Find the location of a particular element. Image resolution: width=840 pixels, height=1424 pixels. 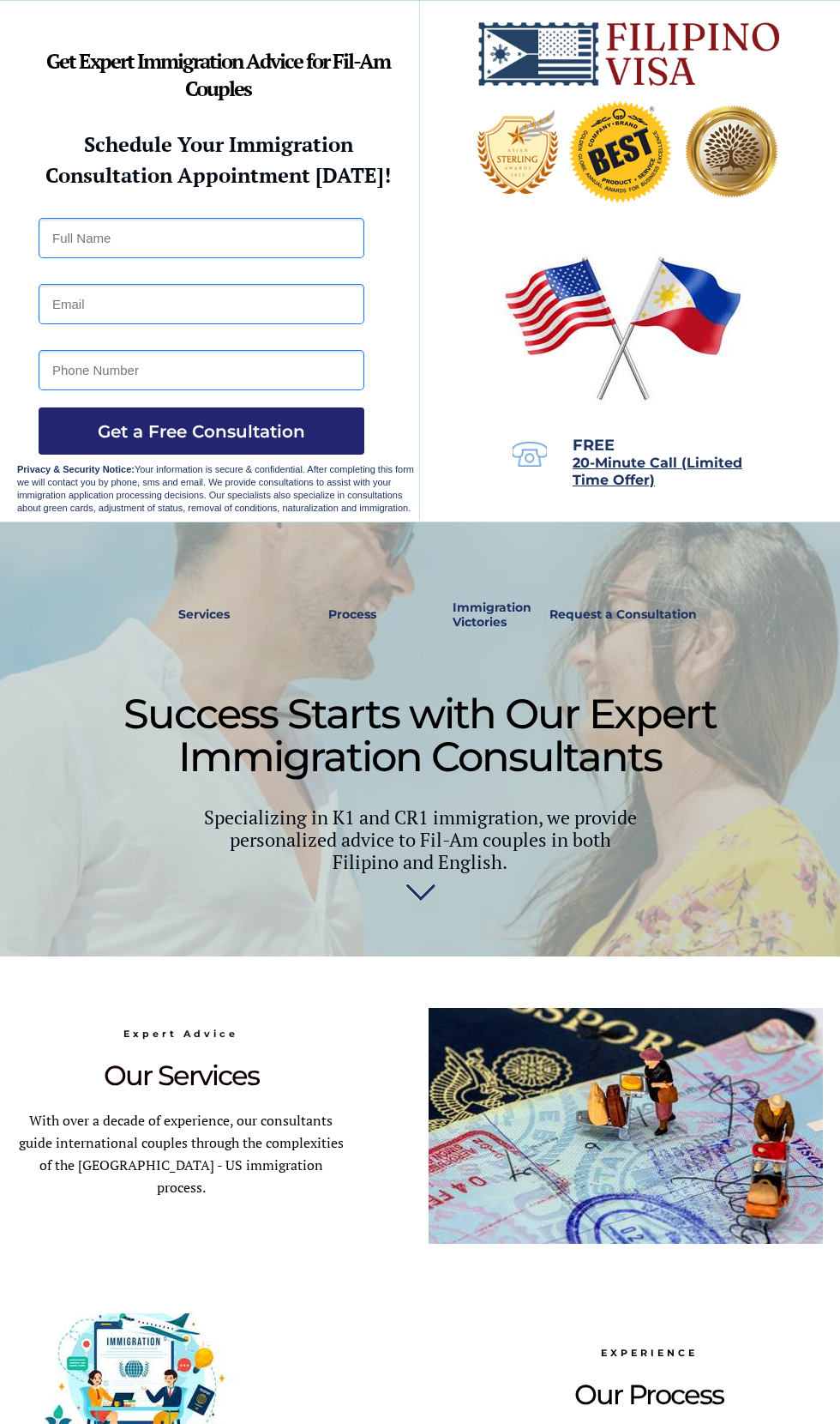

span: Expert Advice is located at coordinates (181, 1033).